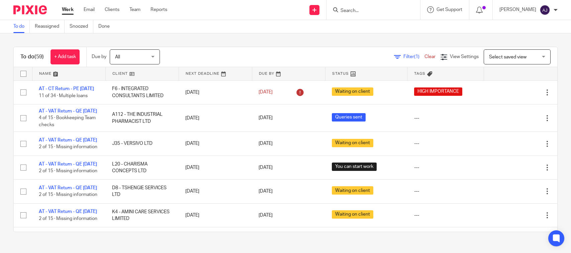  What do you see at coordinates (508, 57) in the screenshot?
I see `span: Select saved view` at bounding box center [508, 57].